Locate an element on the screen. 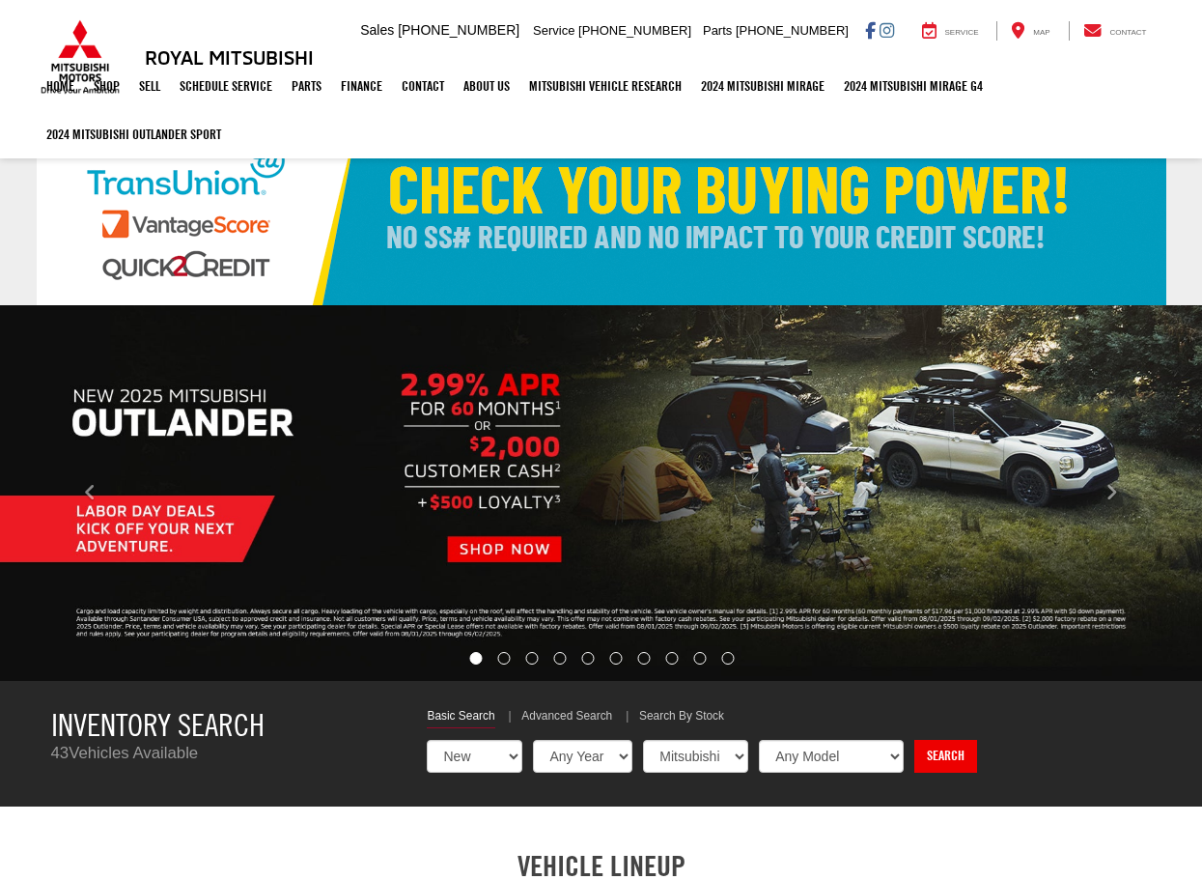 The height and width of the screenshot is (880, 1202). a: Map is located at coordinates (1030, 31).